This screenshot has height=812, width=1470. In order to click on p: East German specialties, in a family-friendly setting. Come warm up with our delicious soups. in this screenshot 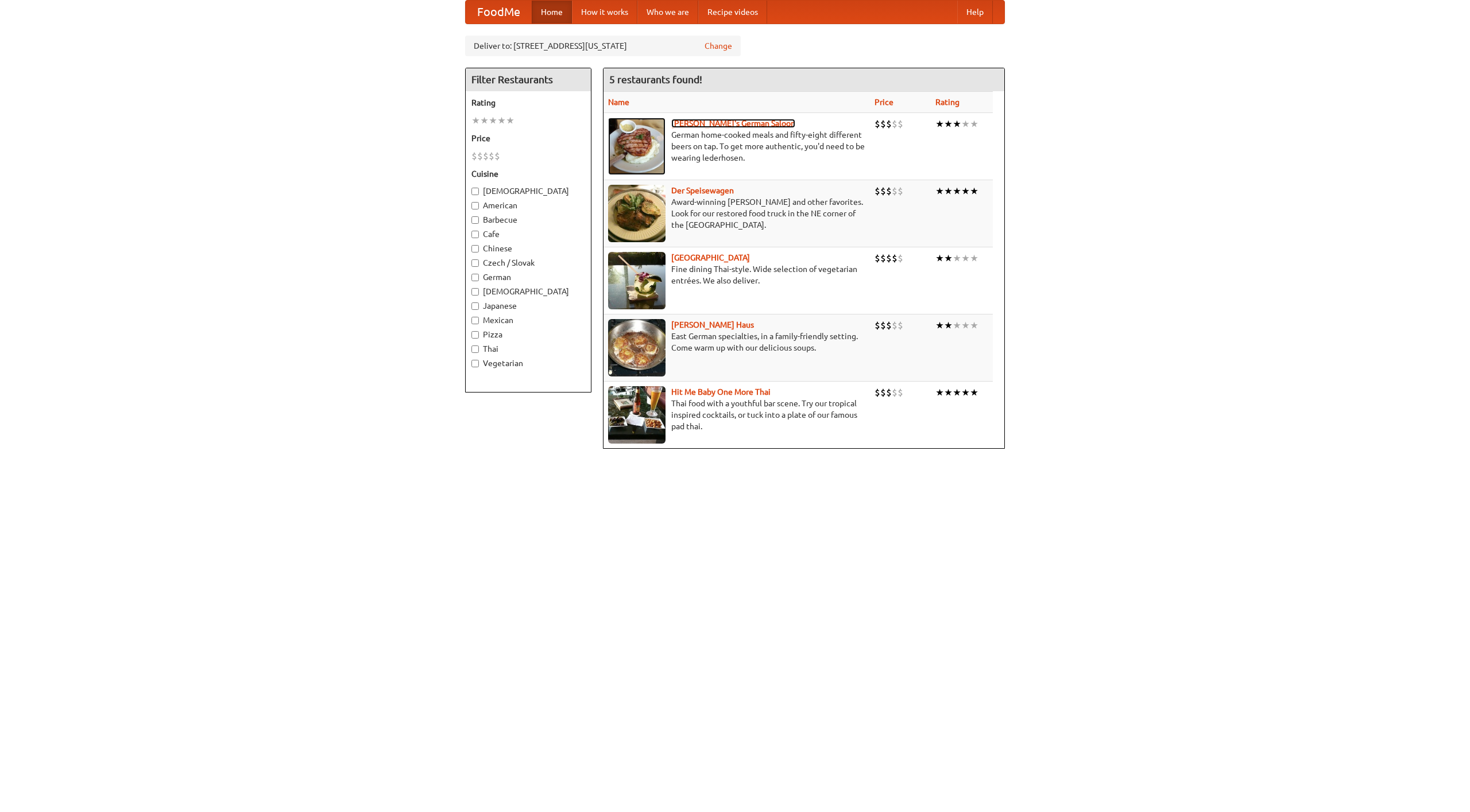, I will do `click(736, 342)`.